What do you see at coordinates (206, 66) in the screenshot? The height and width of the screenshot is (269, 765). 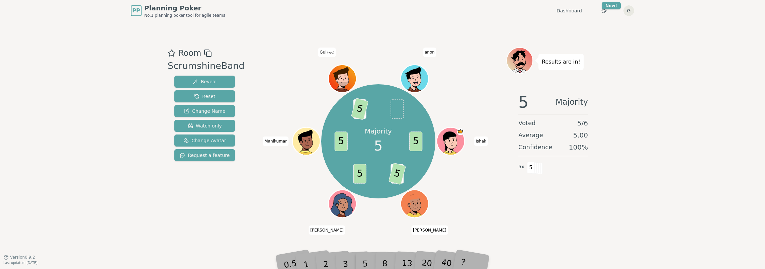 I see `div: ScrumshineBand` at bounding box center [206, 66].